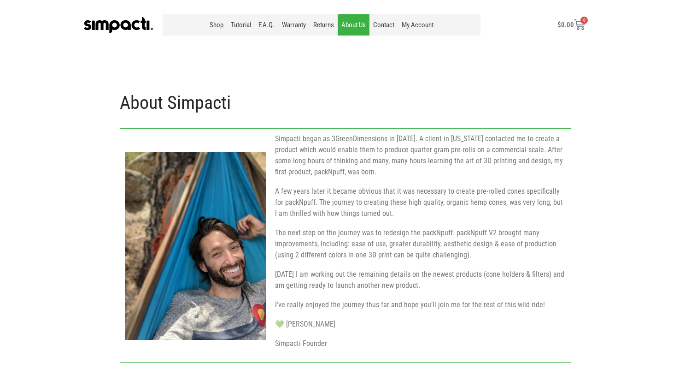 The image size is (691, 369). I want to click on a: Shop, so click(217, 25).